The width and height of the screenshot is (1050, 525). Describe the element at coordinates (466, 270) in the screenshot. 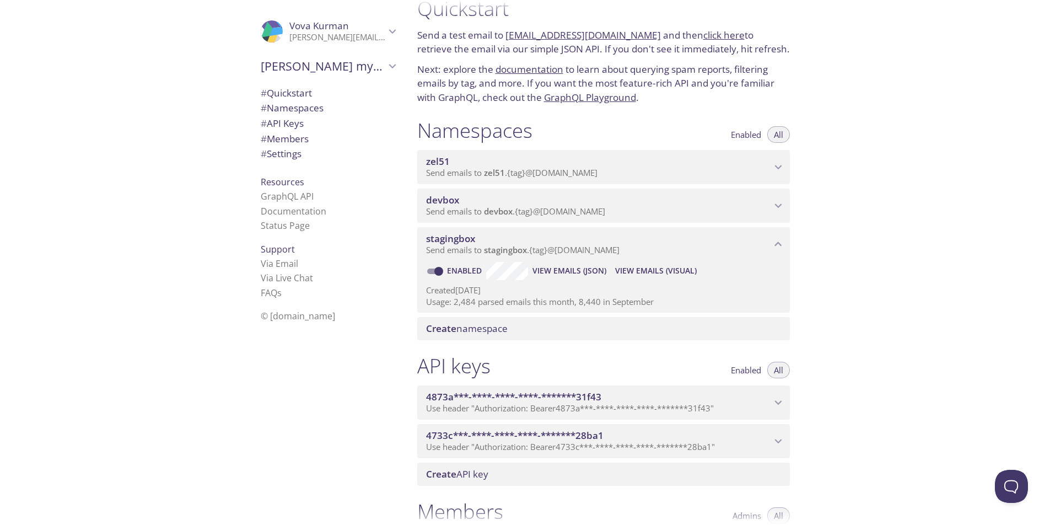

I see `a: Enabled` at that location.